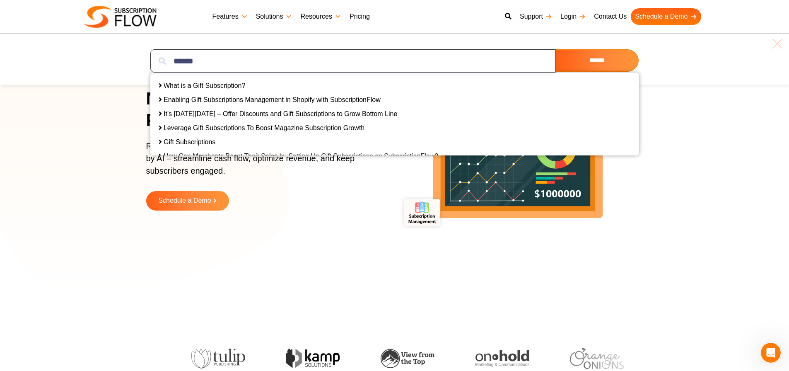 The image size is (789, 371). Describe the element at coordinates (259, 109) in the screenshot. I see `h1: Next-Gen AI Billing Platform to Power Growth` at that location.